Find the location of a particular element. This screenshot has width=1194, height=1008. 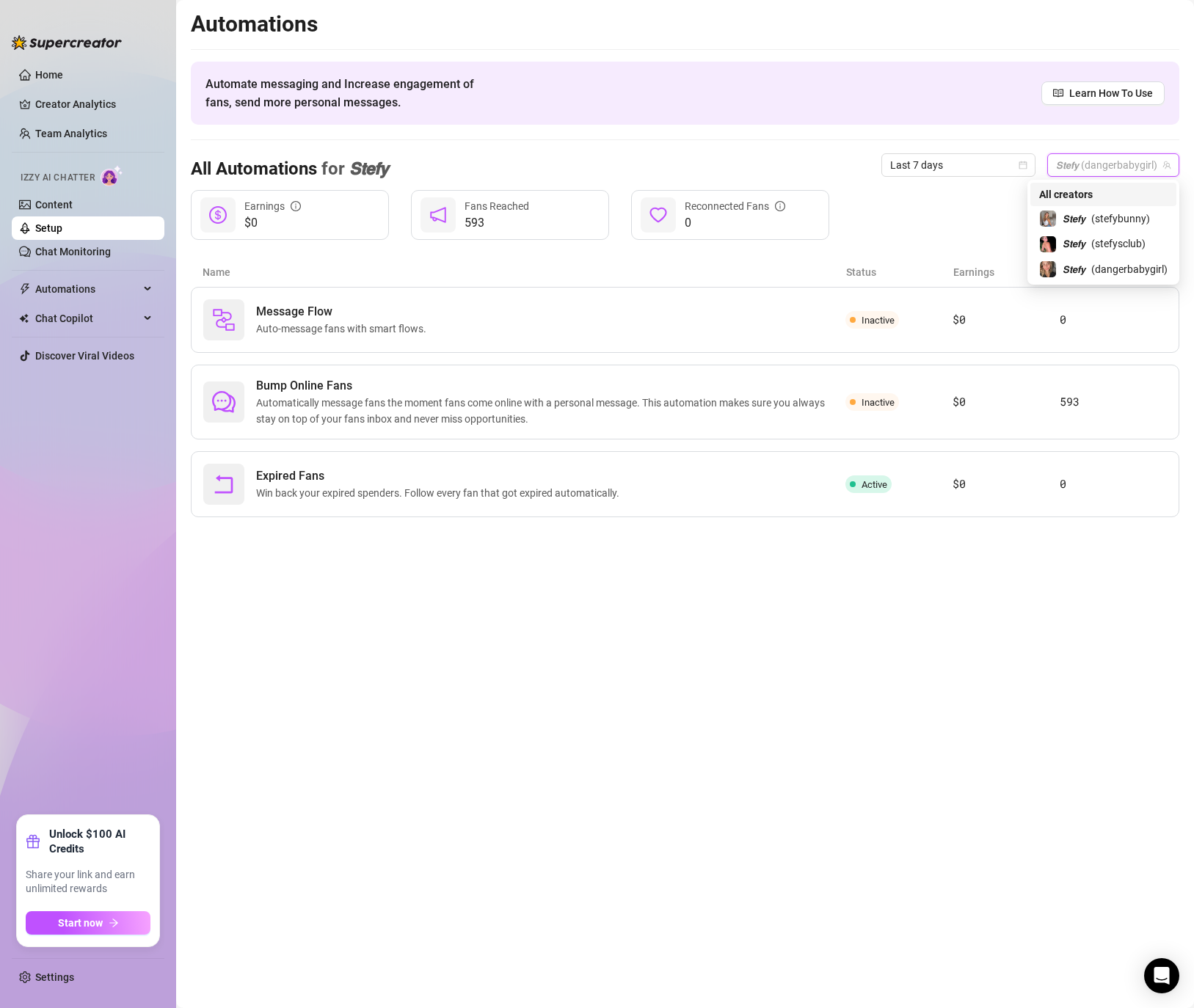

span: ( stefybunny ) is located at coordinates (1121, 219).